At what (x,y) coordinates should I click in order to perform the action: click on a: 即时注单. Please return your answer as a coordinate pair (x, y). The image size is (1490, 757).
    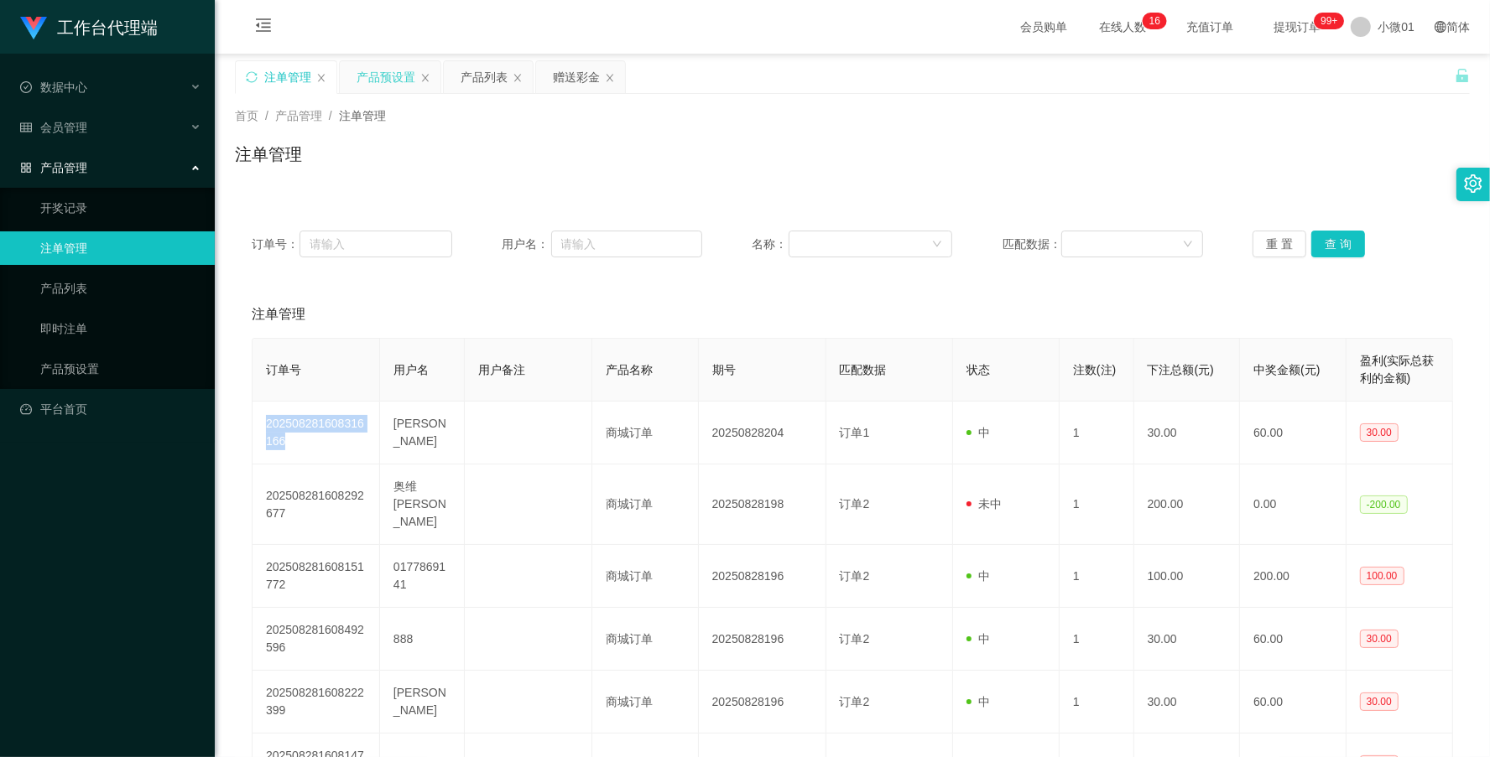
    Looking at the image, I should click on (121, 329).